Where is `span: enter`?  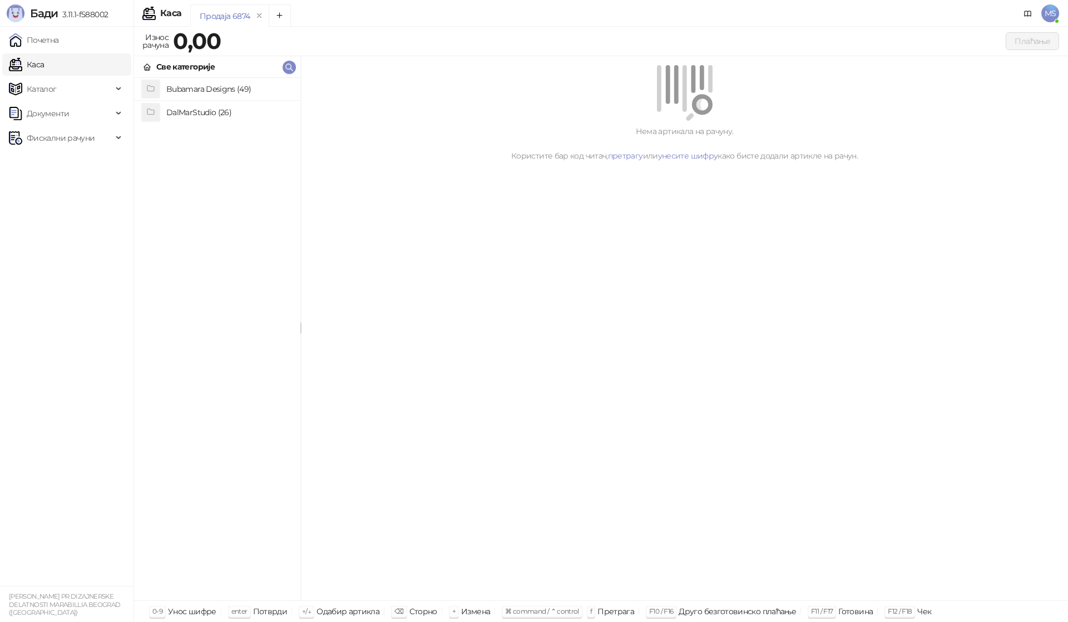
span: enter is located at coordinates (239, 611).